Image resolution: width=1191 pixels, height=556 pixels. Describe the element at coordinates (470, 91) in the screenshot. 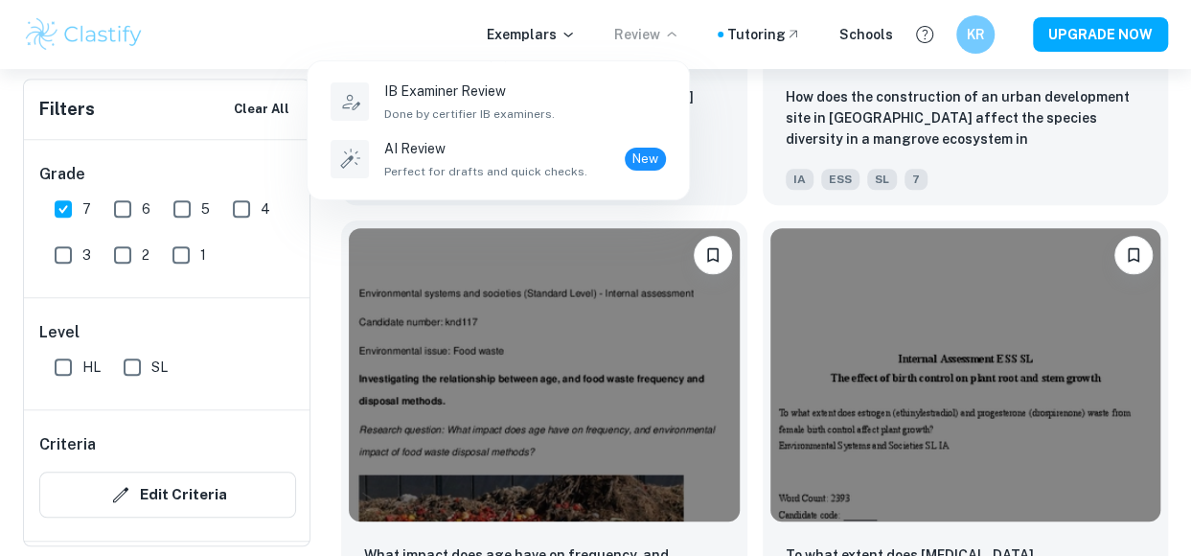

I see `p: IB Examiner Review` at that location.